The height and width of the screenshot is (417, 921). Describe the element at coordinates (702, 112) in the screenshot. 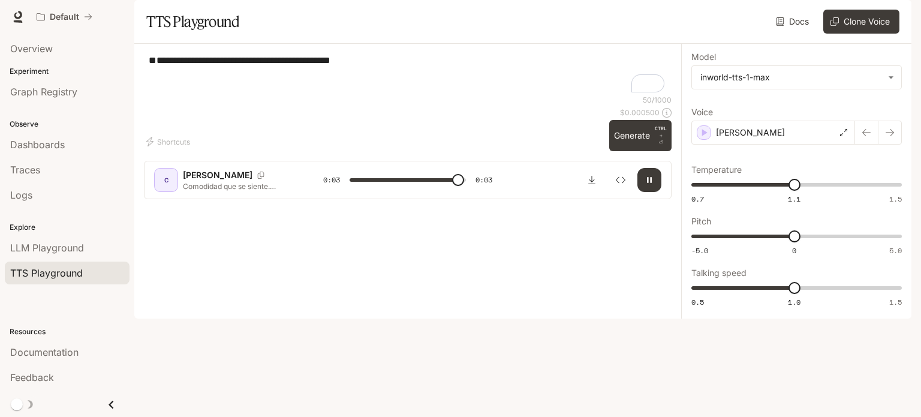

I see `p: Voice` at that location.